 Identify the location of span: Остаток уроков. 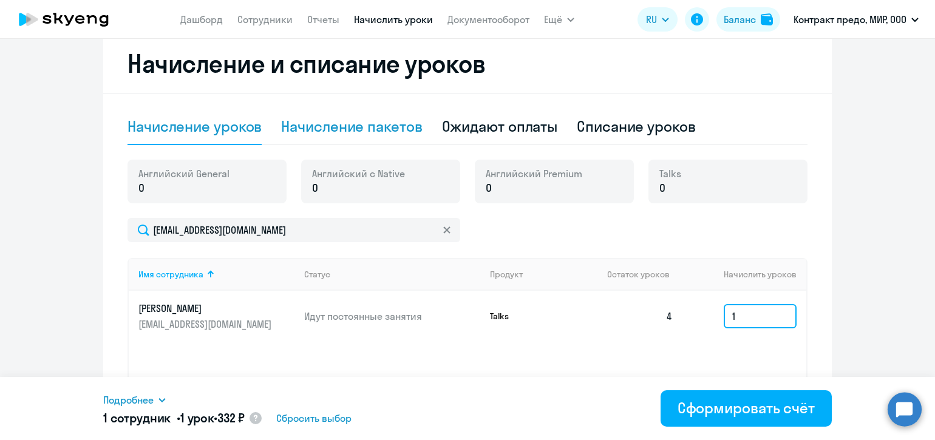
(638, 274).